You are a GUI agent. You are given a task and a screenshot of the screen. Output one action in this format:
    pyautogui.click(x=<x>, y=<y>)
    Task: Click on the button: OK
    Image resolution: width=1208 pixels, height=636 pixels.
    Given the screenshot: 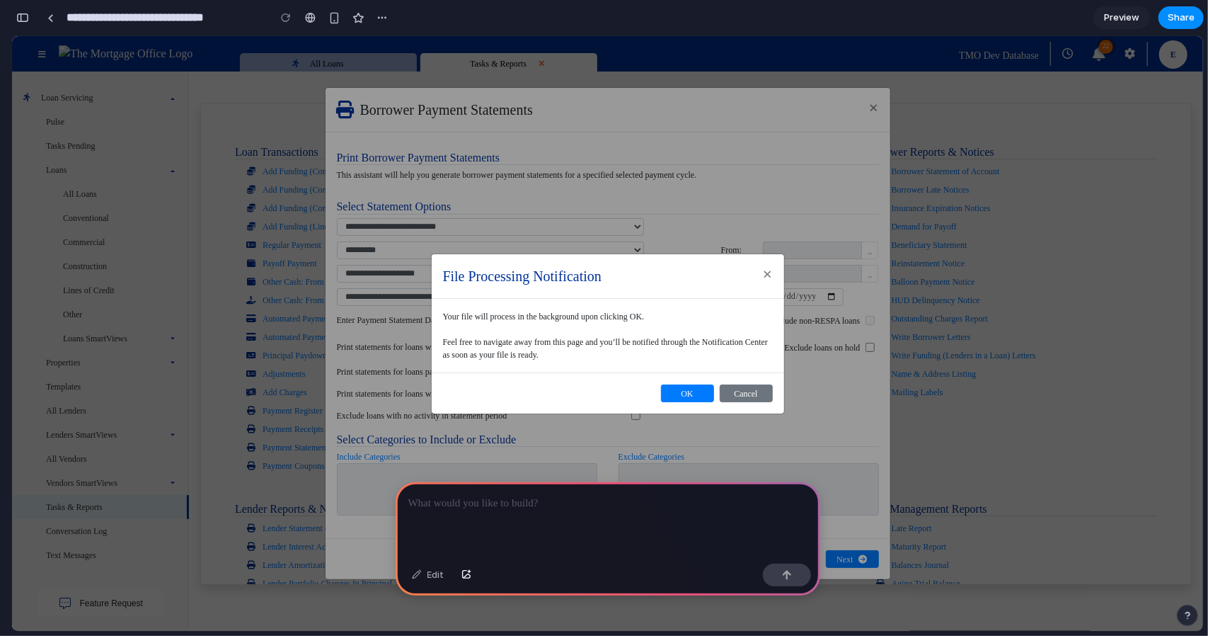 What is the action you would take?
    pyautogui.click(x=675, y=357)
    